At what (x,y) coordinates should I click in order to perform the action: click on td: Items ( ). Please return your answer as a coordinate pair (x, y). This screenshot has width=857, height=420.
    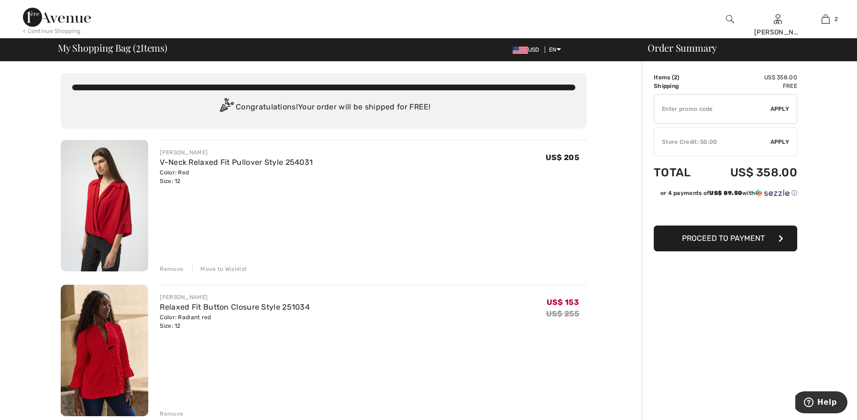
    Looking at the image, I should click on (679, 77).